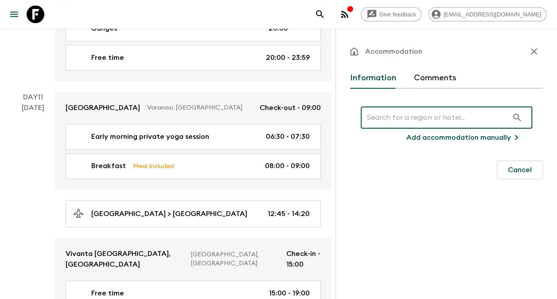 Image resolution: width=557 pixels, height=299 pixels. Describe the element at coordinates (459, 137) in the screenshot. I see `p: Add accommodation manually` at that location.